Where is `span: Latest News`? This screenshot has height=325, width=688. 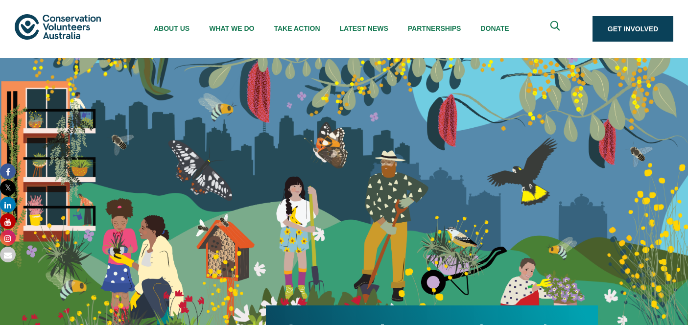
span: Latest News is located at coordinates (364, 28).